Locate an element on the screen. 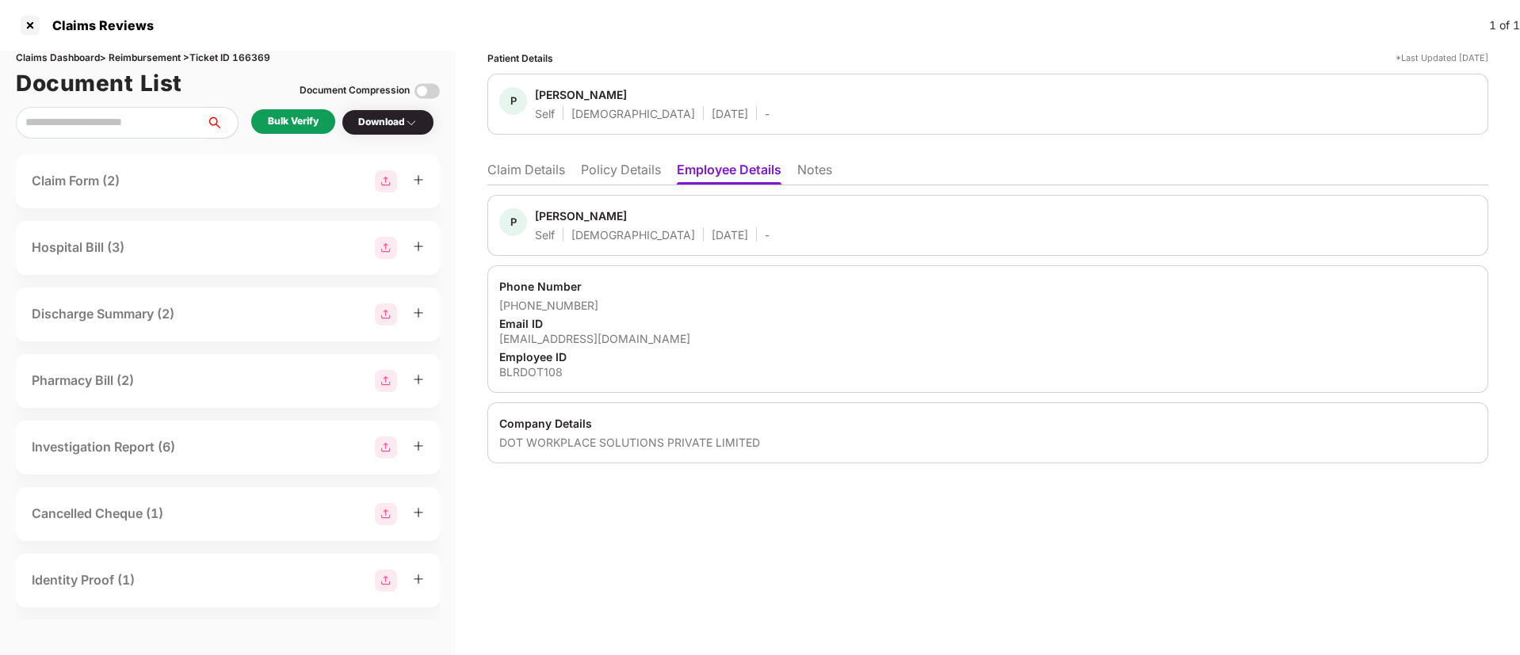 The height and width of the screenshot is (655, 1520). button: search is located at coordinates (222, 123).